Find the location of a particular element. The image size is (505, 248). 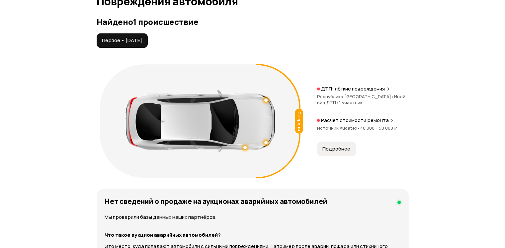

span: Источник Audatex is located at coordinates (339, 128).